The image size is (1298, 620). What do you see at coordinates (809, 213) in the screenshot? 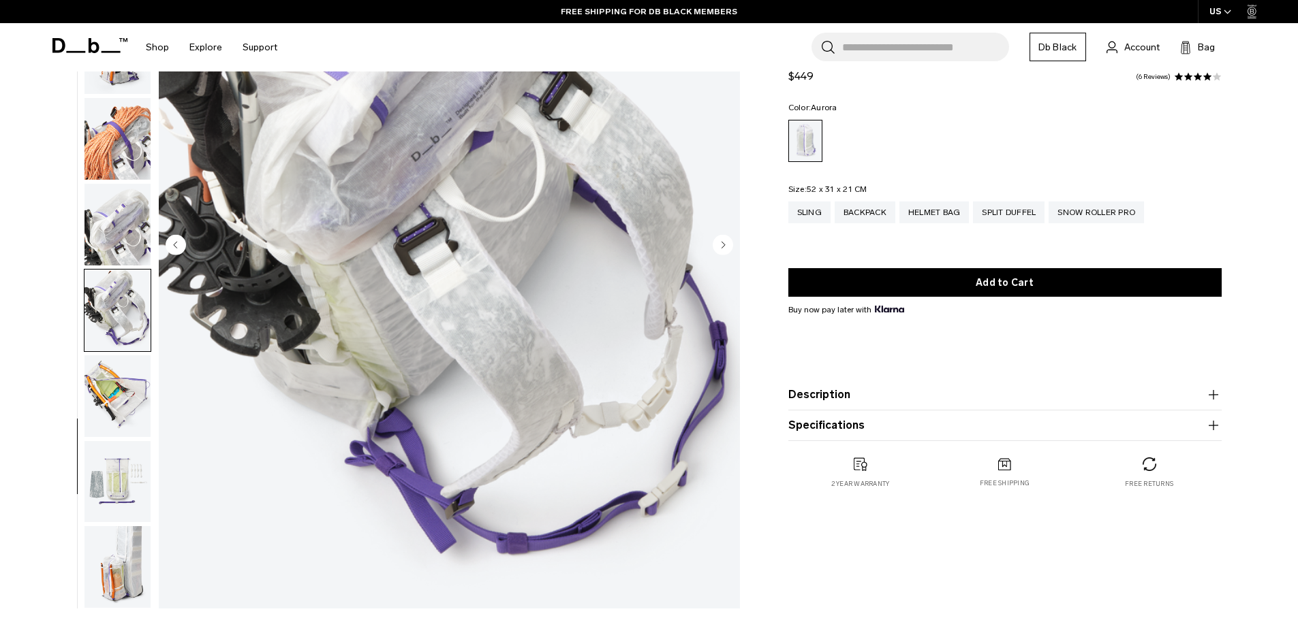
I see `a: Sling` at bounding box center [809, 213].